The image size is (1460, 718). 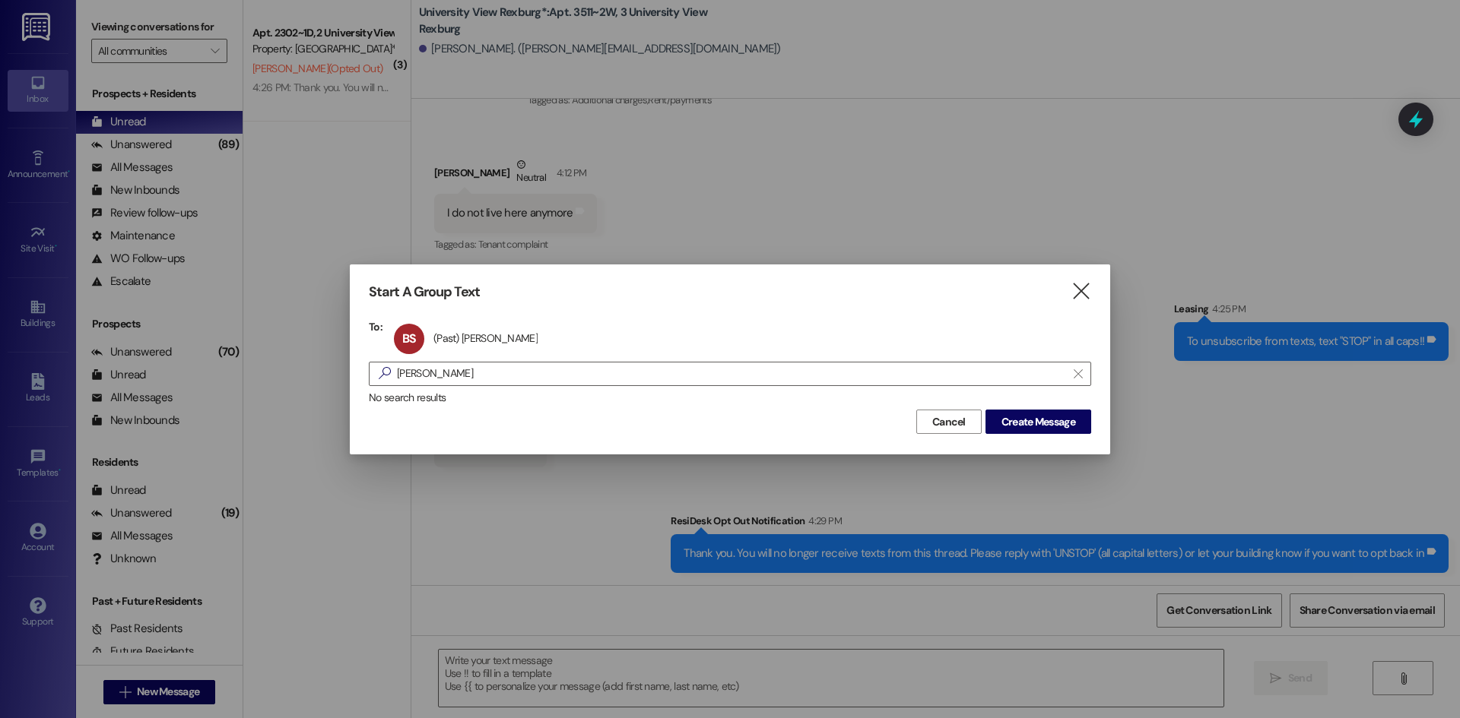 What do you see at coordinates (424, 292) in the screenshot?
I see `h3: Start A Group Text` at bounding box center [424, 292].